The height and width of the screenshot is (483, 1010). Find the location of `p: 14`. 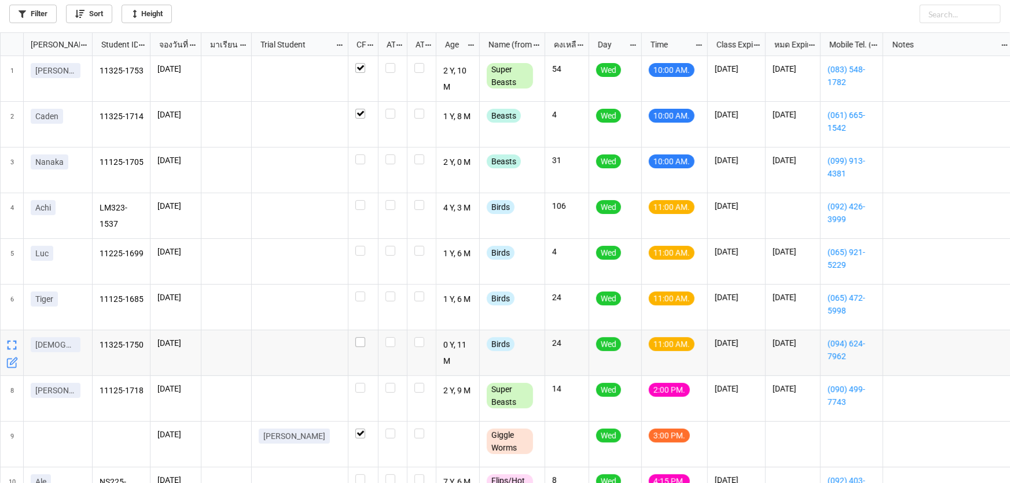

p: 14 is located at coordinates (567, 389).